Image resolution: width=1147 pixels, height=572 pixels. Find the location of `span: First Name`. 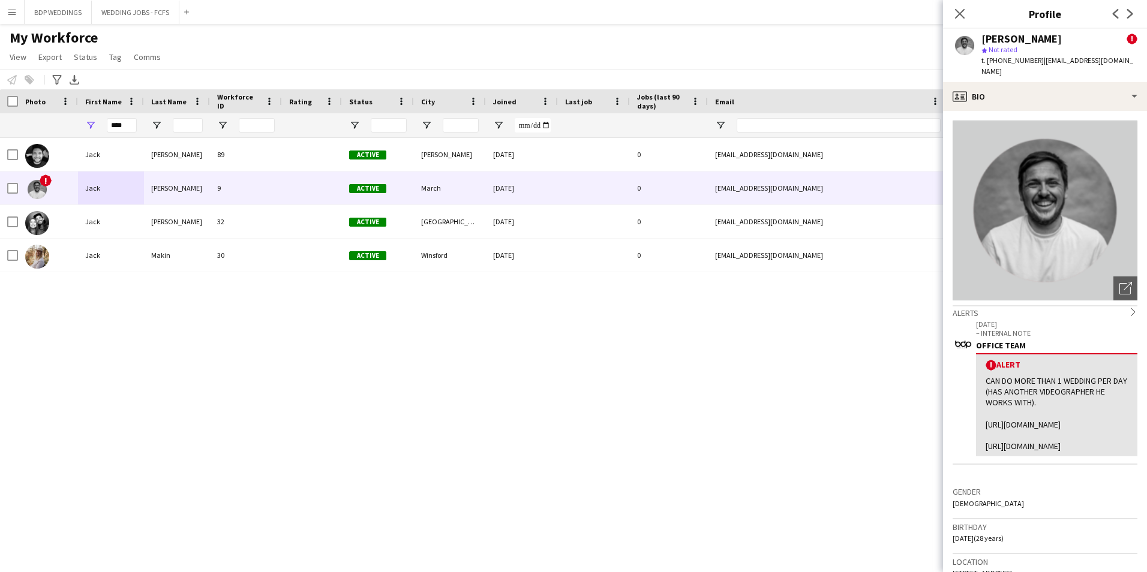

span: First Name is located at coordinates (103, 101).